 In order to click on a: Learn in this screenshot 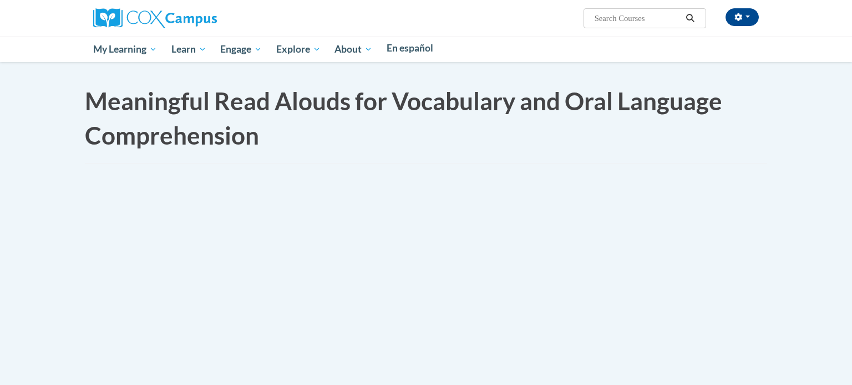, I will do `click(189, 49)`.